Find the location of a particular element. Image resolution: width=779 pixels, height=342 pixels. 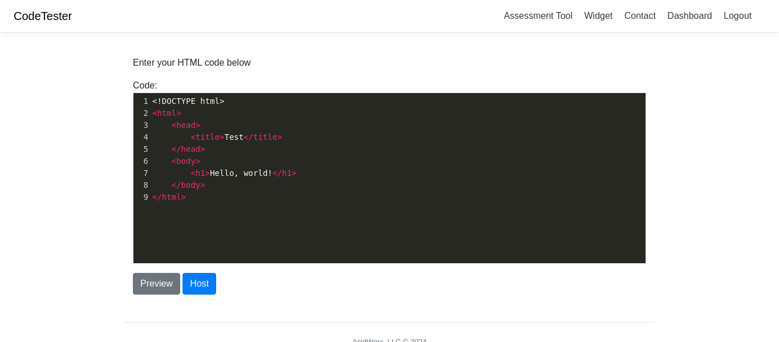

div: 4 is located at coordinates (141, 137).